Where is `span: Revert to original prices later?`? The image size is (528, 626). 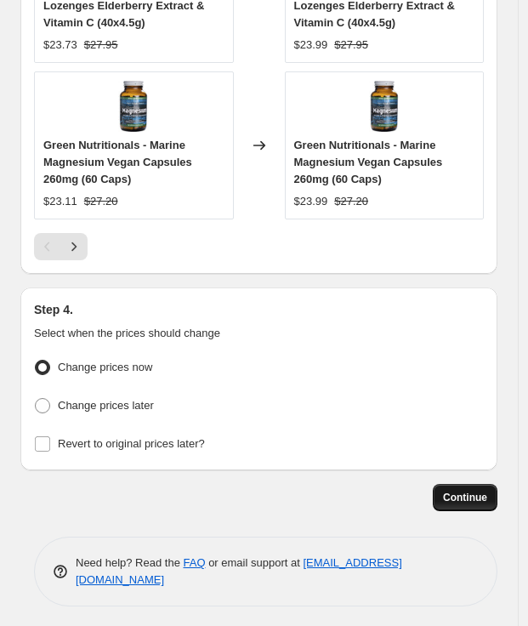
span: Revert to original prices later? is located at coordinates (131, 443).